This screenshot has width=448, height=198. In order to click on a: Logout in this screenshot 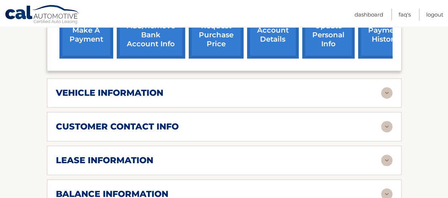, I will do `click(435, 14)`.